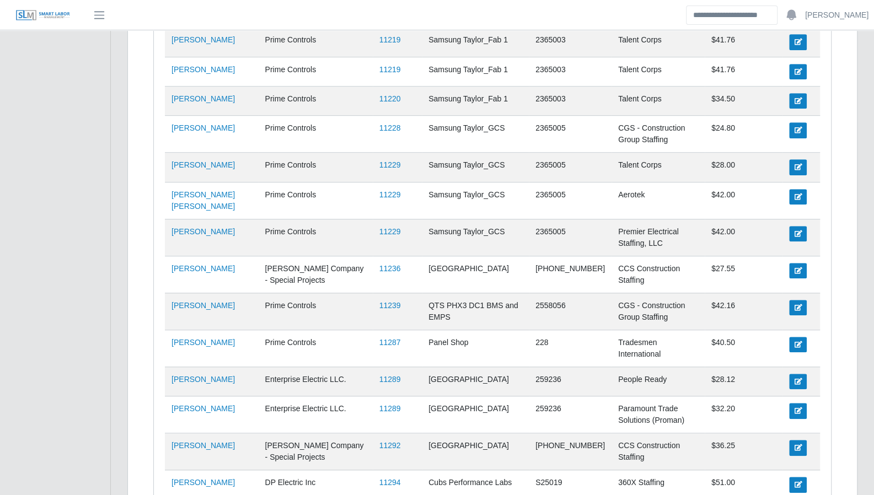  What do you see at coordinates (743, 101) in the screenshot?
I see `td: $34.50` at bounding box center [743, 101].